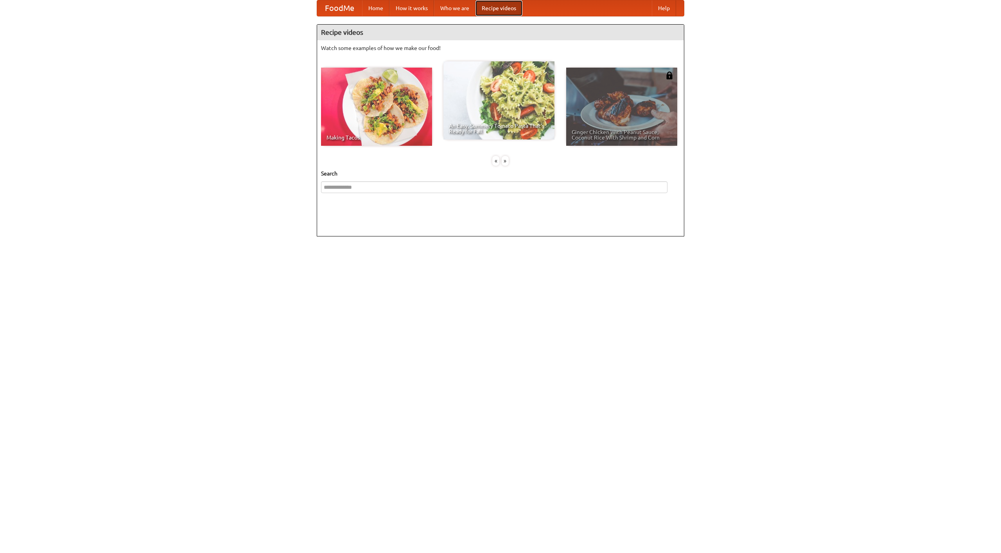  I want to click on h4: Recipe videos, so click(501, 32).